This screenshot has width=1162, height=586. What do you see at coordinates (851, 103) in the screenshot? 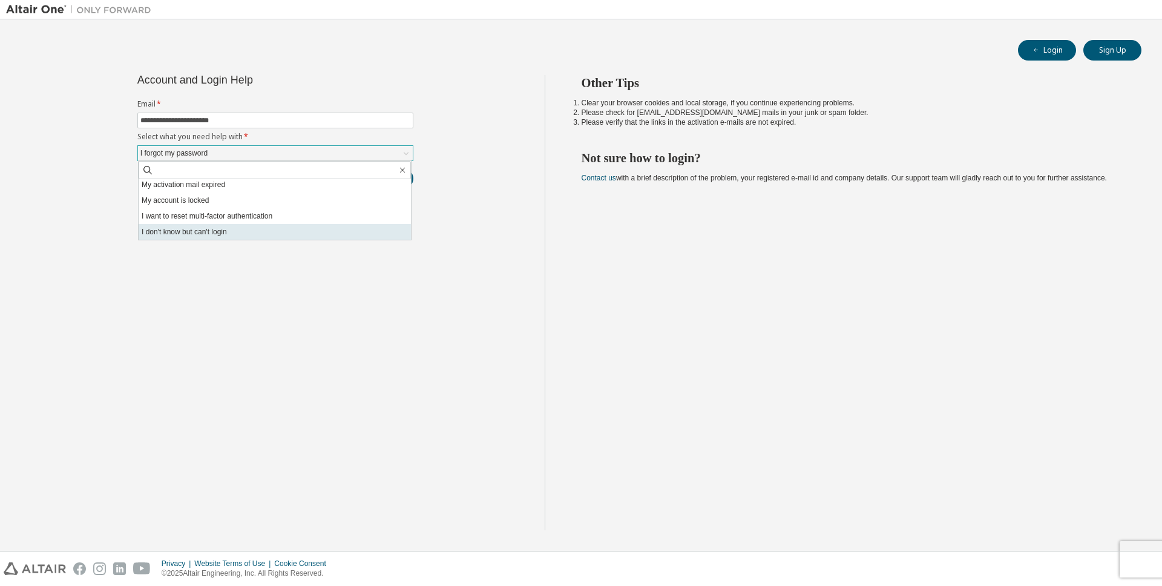
I see `li: Clear your browser cookies and local storage, if you continue experiencing problems.` at bounding box center [851, 103].